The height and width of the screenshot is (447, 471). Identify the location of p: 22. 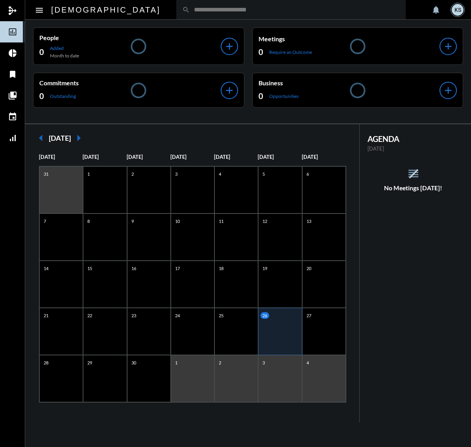
(90, 315).